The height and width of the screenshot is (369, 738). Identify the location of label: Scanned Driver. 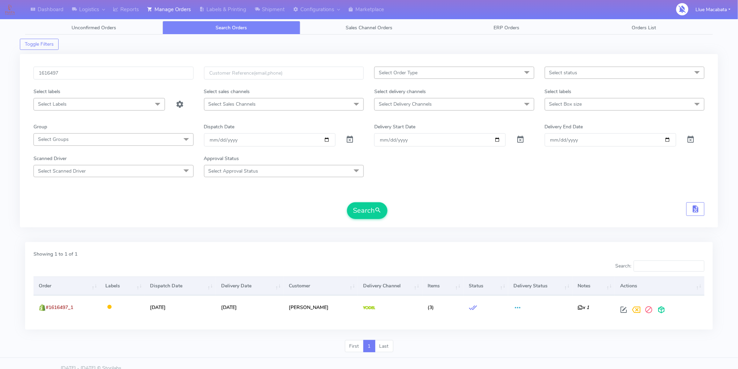
(50, 158).